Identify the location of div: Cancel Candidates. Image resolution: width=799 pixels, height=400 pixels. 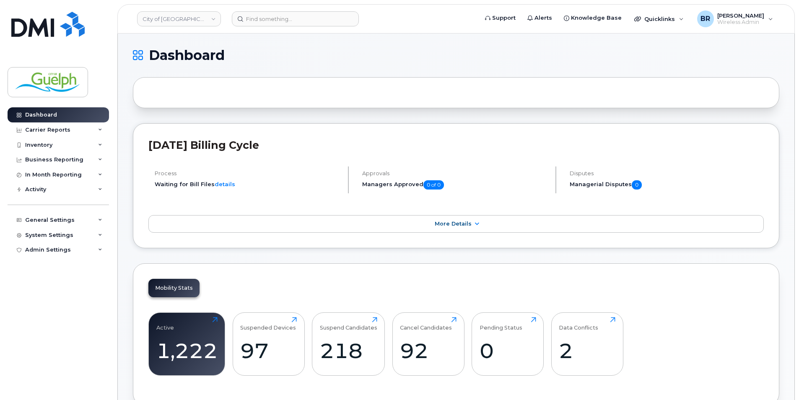
(426, 324).